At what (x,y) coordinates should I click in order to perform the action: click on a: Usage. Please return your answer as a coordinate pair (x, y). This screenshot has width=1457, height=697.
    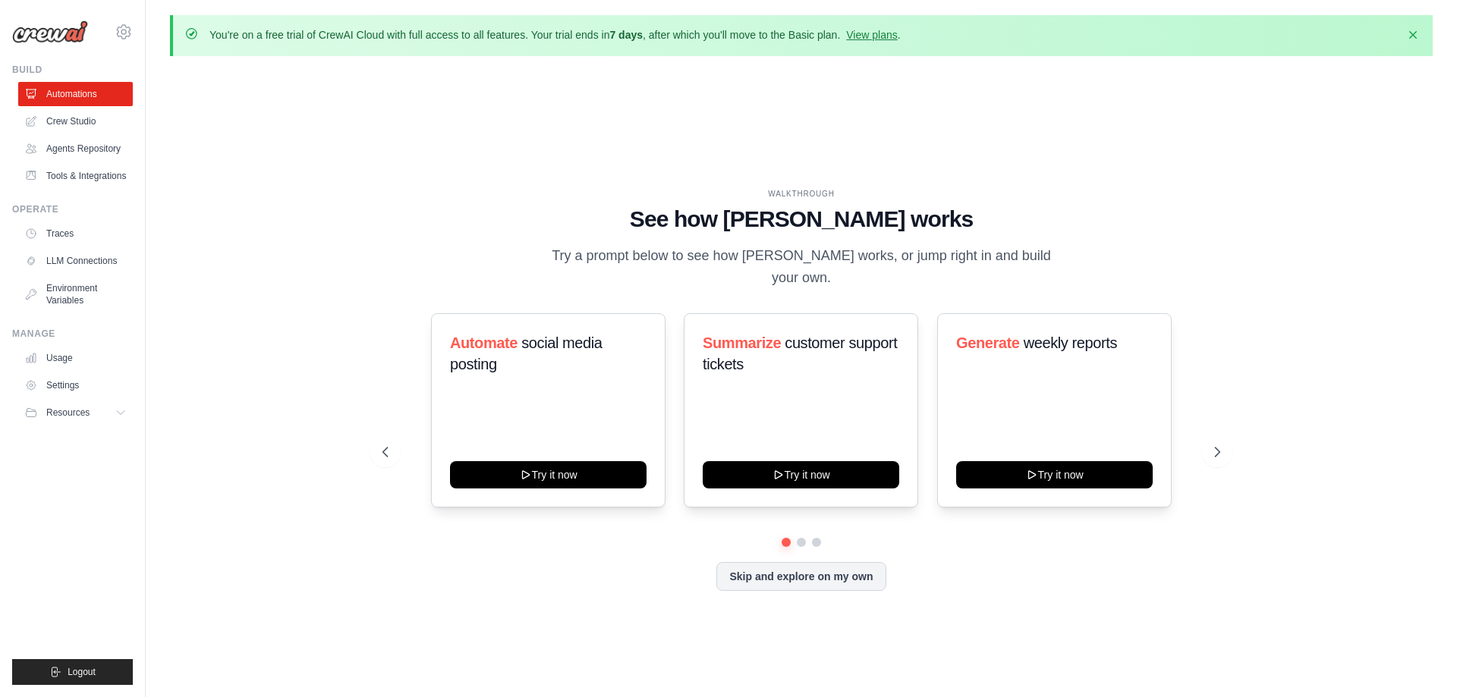
    Looking at the image, I should click on (75, 358).